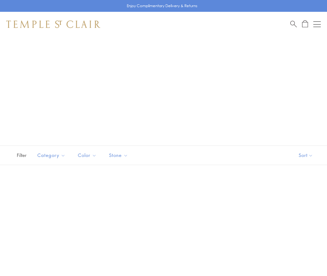 This screenshot has width=327, height=276. What do you see at coordinates (87, 155) in the screenshot?
I see `button: Color` at bounding box center [87, 155].